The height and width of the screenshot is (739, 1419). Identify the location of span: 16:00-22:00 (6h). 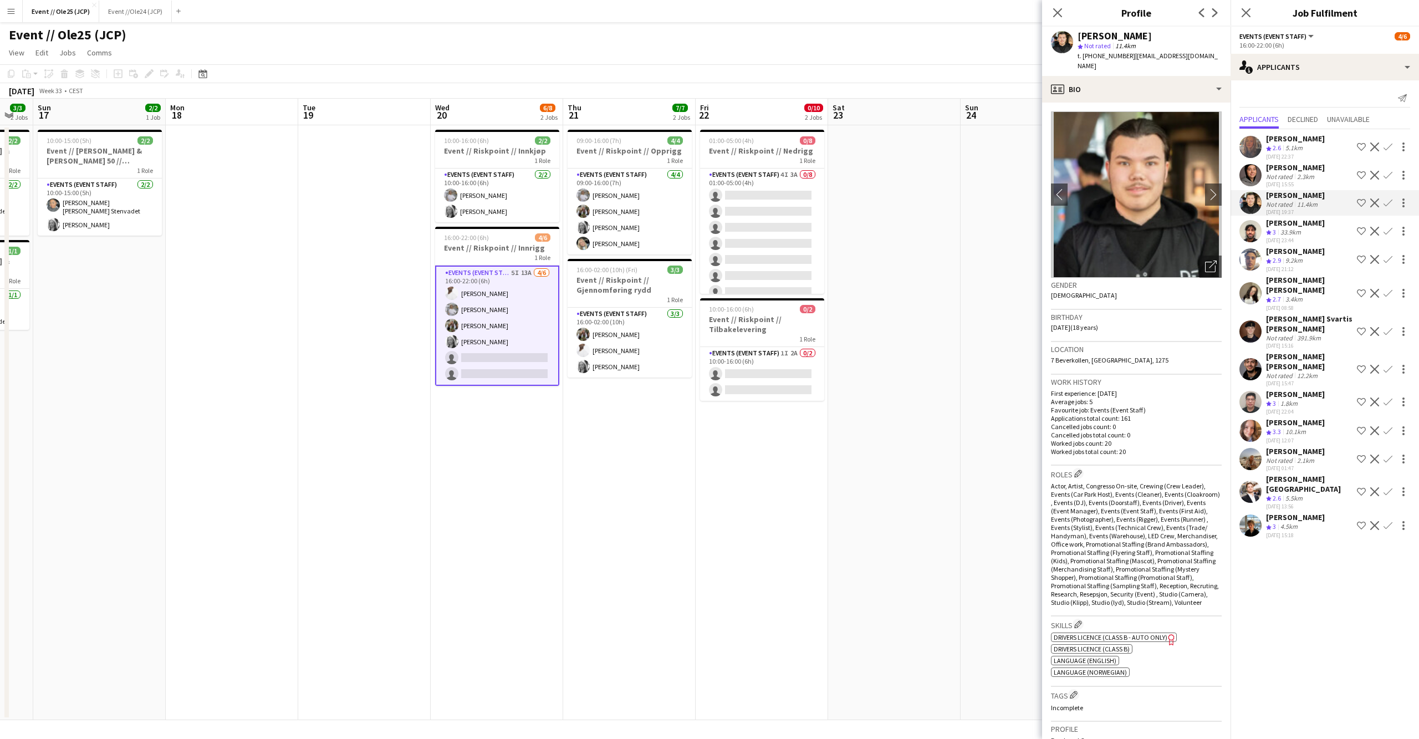
(466, 237).